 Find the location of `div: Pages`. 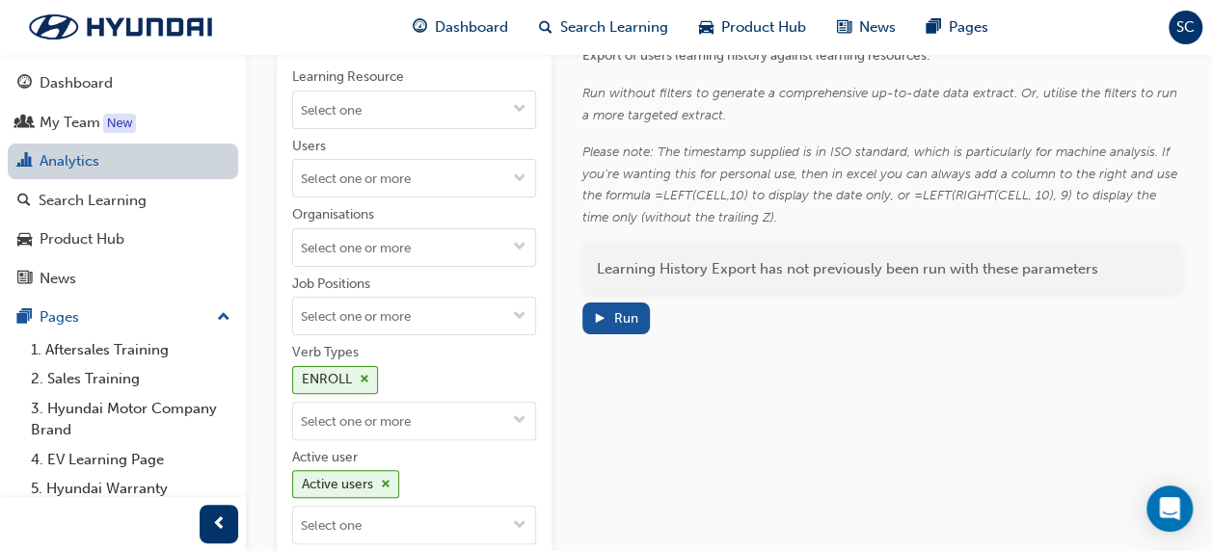

div: Pages is located at coordinates (59, 317).